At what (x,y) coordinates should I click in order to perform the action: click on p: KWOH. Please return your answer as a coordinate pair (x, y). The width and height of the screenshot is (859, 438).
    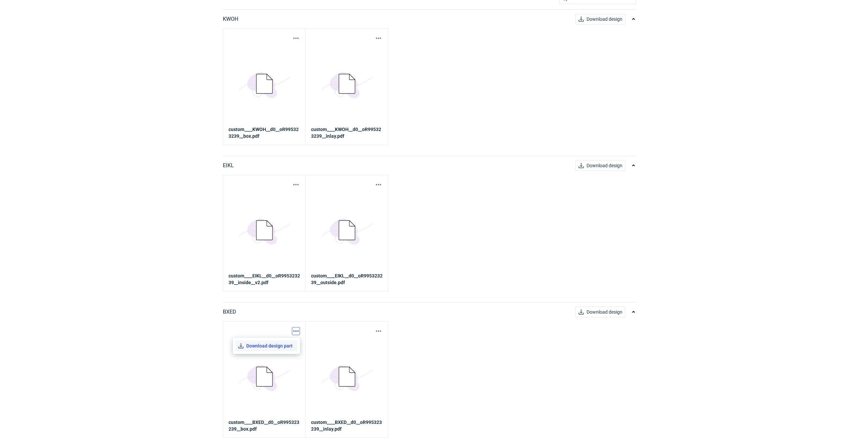
    Looking at the image, I should click on (230, 19).